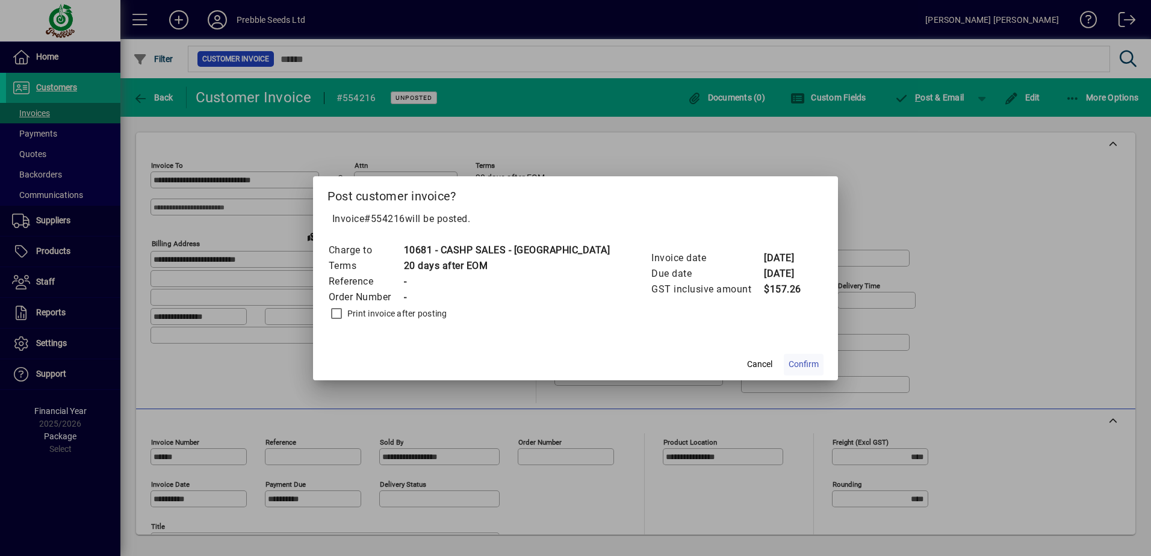  Describe the element at coordinates (365, 266) in the screenshot. I see `td: Terms` at that location.